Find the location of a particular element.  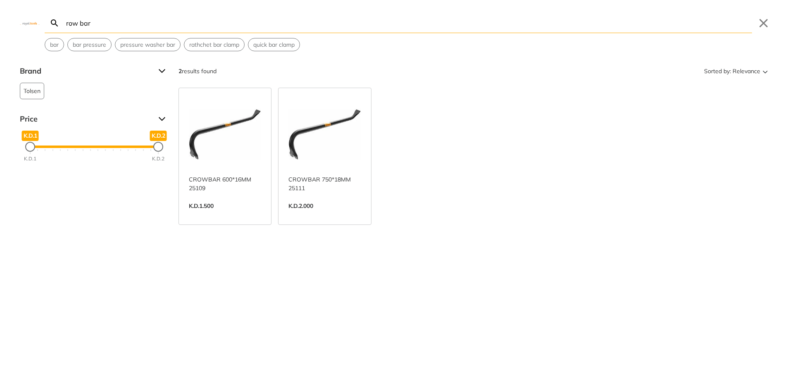

button: Sorted by:Relevance Sort is located at coordinates (736, 71).